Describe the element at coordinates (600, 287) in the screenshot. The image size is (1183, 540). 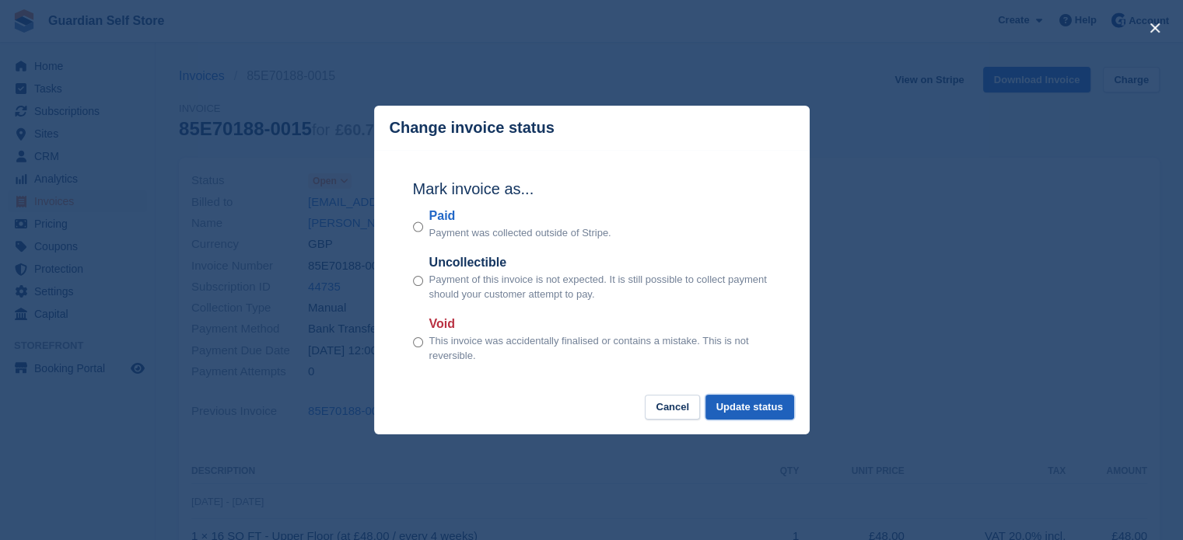
I see `p: Payment of this invoice is not expected. It is still possible to collect payment should your cust...` at that location.